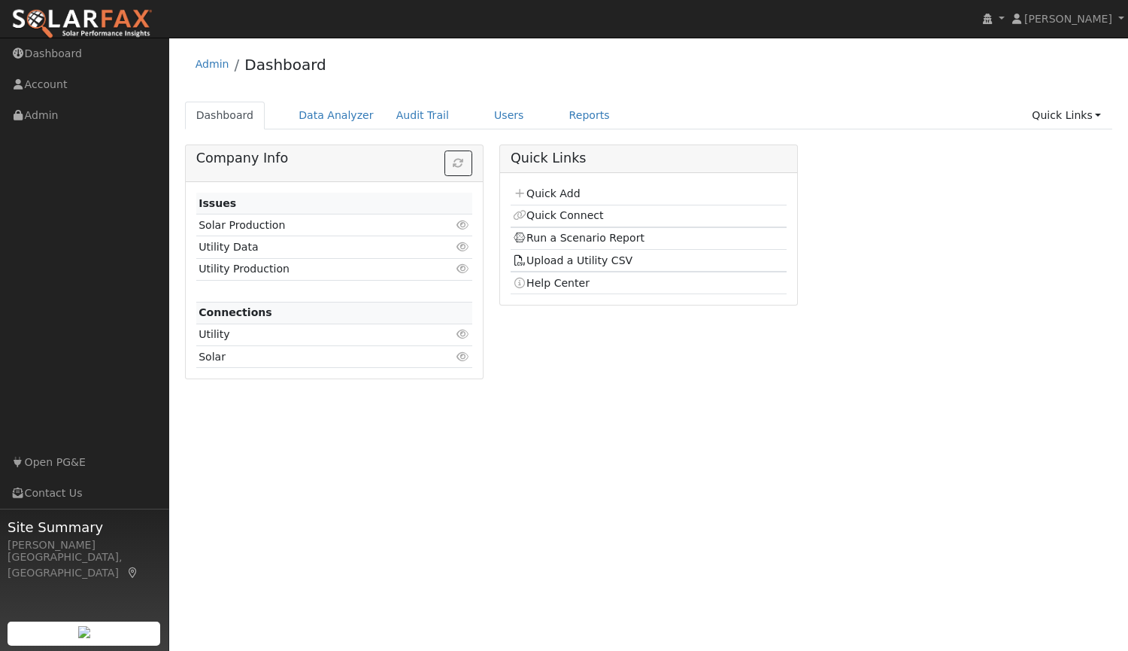 This screenshot has height=651, width=1128. Describe the element at coordinates (336, 115) in the screenshot. I see `a: Data Analyzer` at that location.